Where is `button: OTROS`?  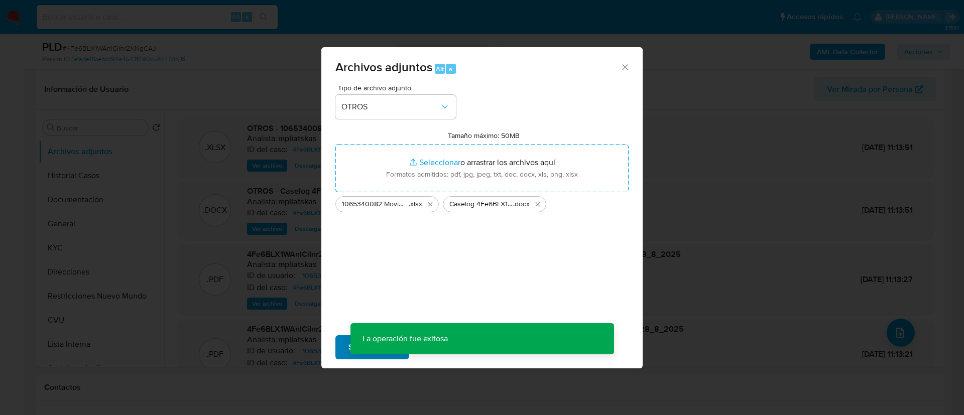
button: OTROS is located at coordinates (396, 107).